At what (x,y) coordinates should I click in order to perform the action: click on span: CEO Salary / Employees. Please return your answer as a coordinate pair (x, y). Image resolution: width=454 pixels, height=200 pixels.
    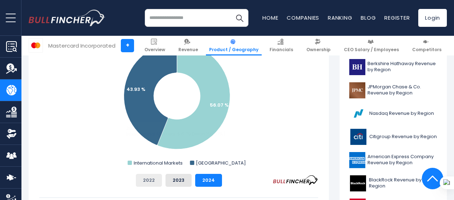
    Looking at the image, I should click on (371, 50).